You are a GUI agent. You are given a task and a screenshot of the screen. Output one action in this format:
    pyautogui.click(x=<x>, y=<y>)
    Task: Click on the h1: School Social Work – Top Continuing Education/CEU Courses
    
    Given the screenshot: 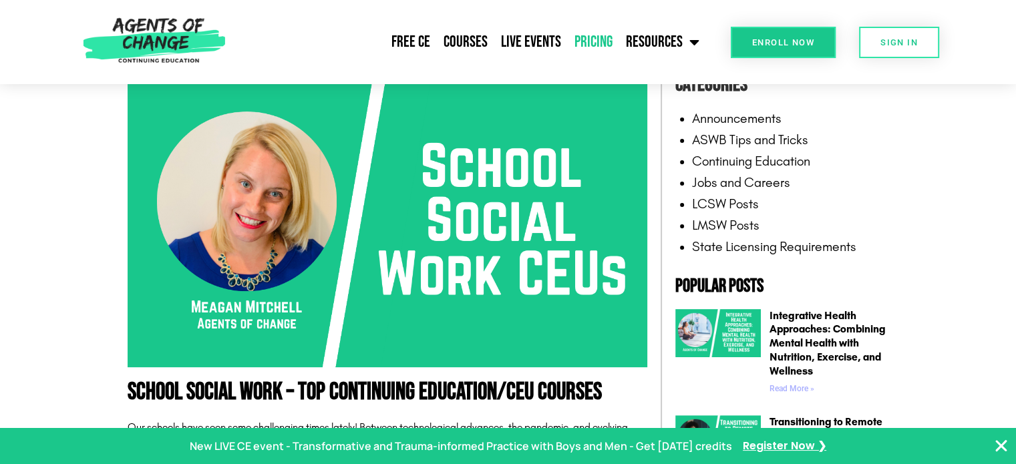 What is the action you would take?
    pyautogui.click(x=388, y=393)
    